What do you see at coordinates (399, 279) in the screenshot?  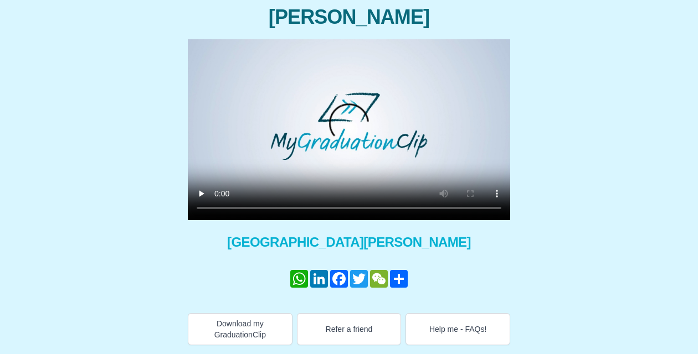 I see `a: 分享` at bounding box center [399, 279].